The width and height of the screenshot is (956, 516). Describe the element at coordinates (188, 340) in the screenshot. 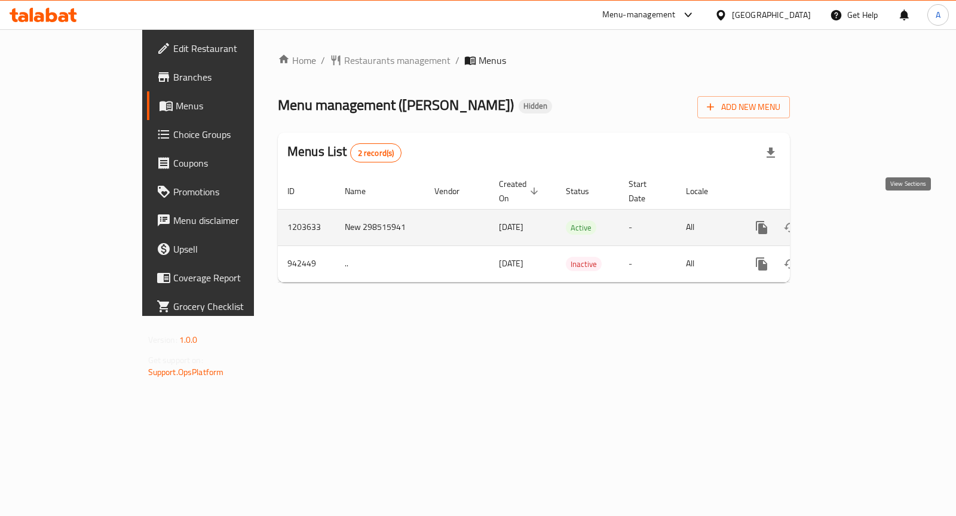

I see `span: 1.0.0` at that location.